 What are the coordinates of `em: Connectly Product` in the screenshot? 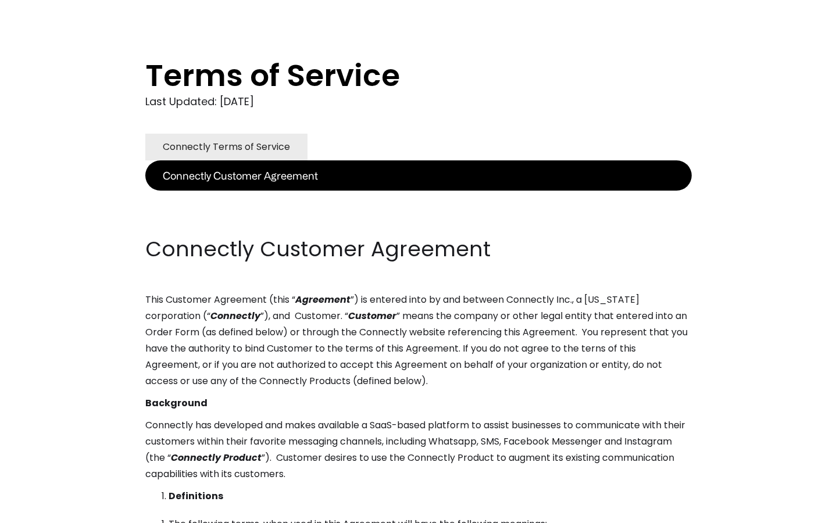 It's located at (216, 457).